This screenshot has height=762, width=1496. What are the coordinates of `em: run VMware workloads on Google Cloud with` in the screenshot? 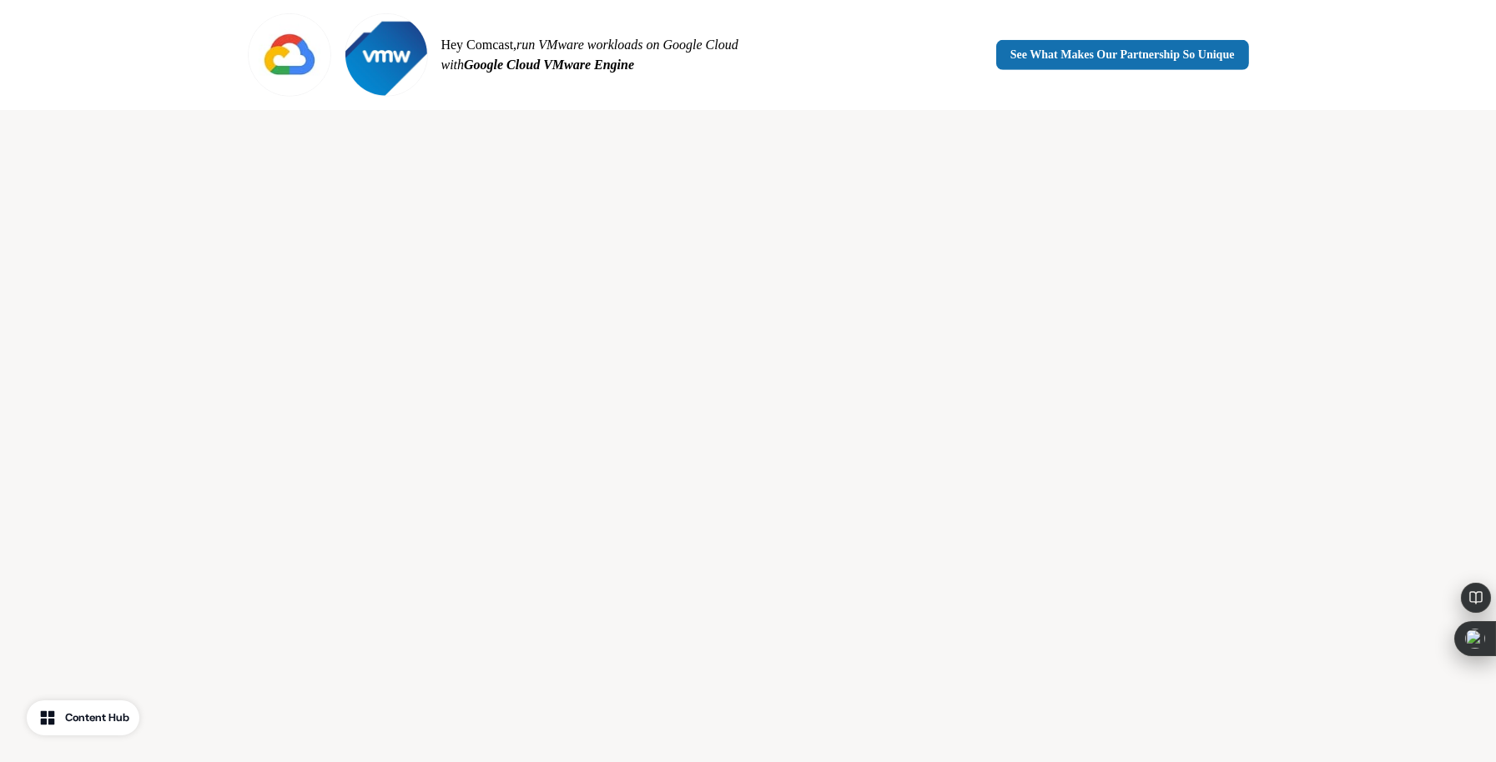 It's located at (590, 54).